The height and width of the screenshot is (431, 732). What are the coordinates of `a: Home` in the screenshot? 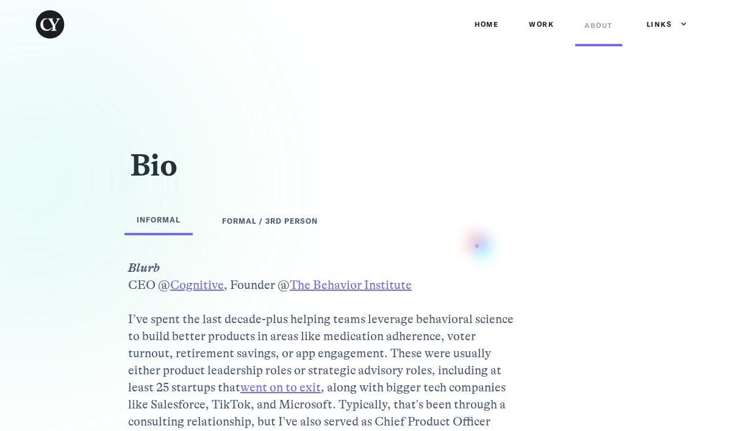 It's located at (486, 24).